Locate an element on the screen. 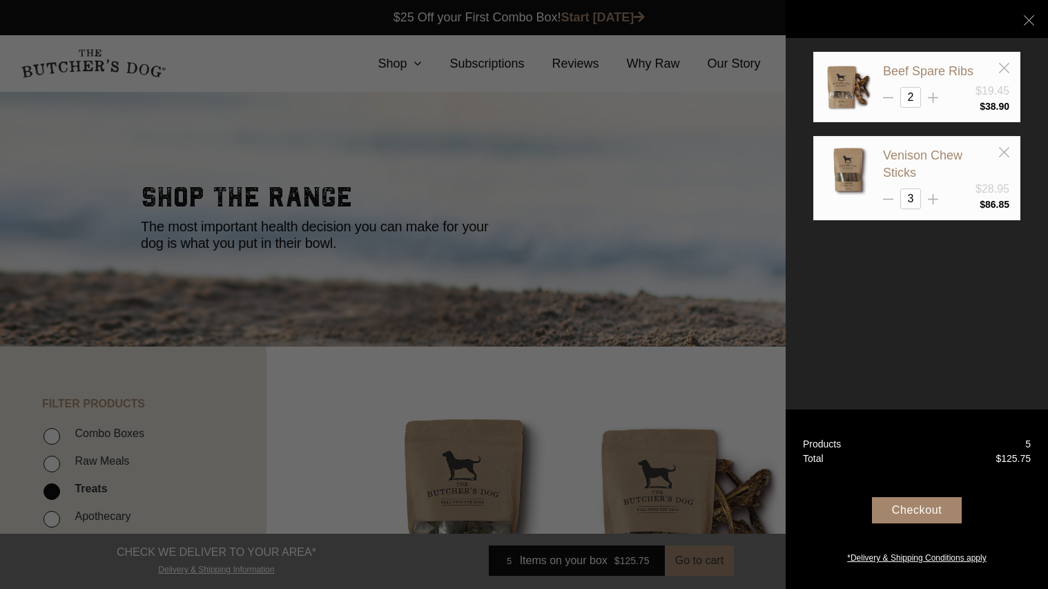 This screenshot has width=1048, height=589. img: Beef Spare Ribs is located at coordinates (849, 87).